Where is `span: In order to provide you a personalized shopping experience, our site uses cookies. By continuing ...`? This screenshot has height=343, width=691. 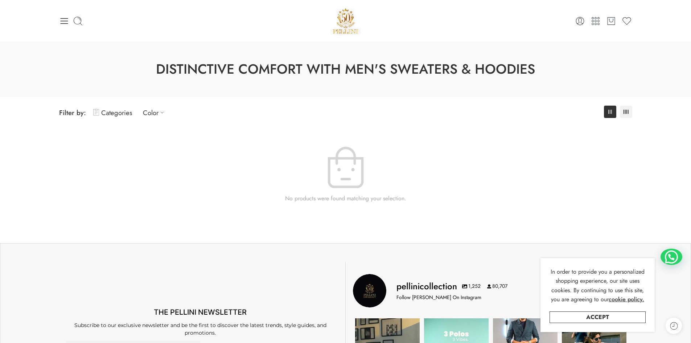
span: In order to provide you a personalized shopping experience, our site uses cookies. By continuing ... is located at coordinates (597, 285).